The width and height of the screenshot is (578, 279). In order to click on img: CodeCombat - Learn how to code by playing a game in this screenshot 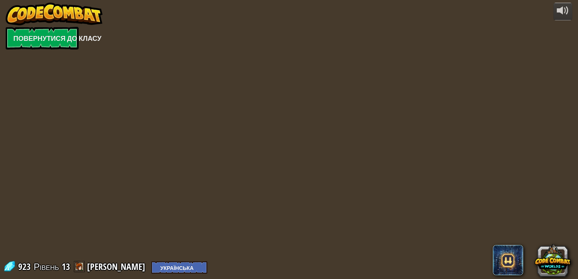, I will do `click(54, 14)`.